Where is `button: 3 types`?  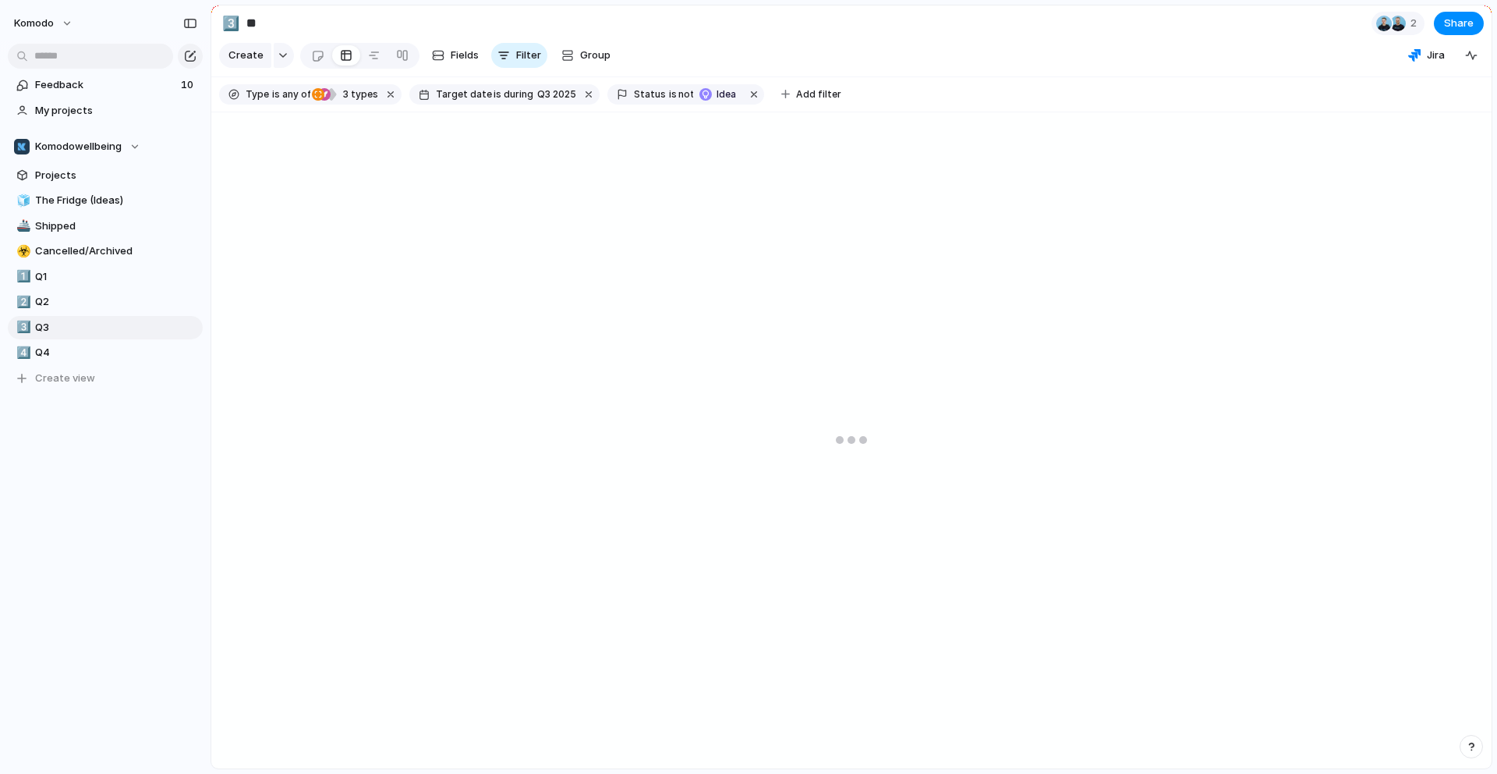
button: 3 types is located at coordinates (346, 94).